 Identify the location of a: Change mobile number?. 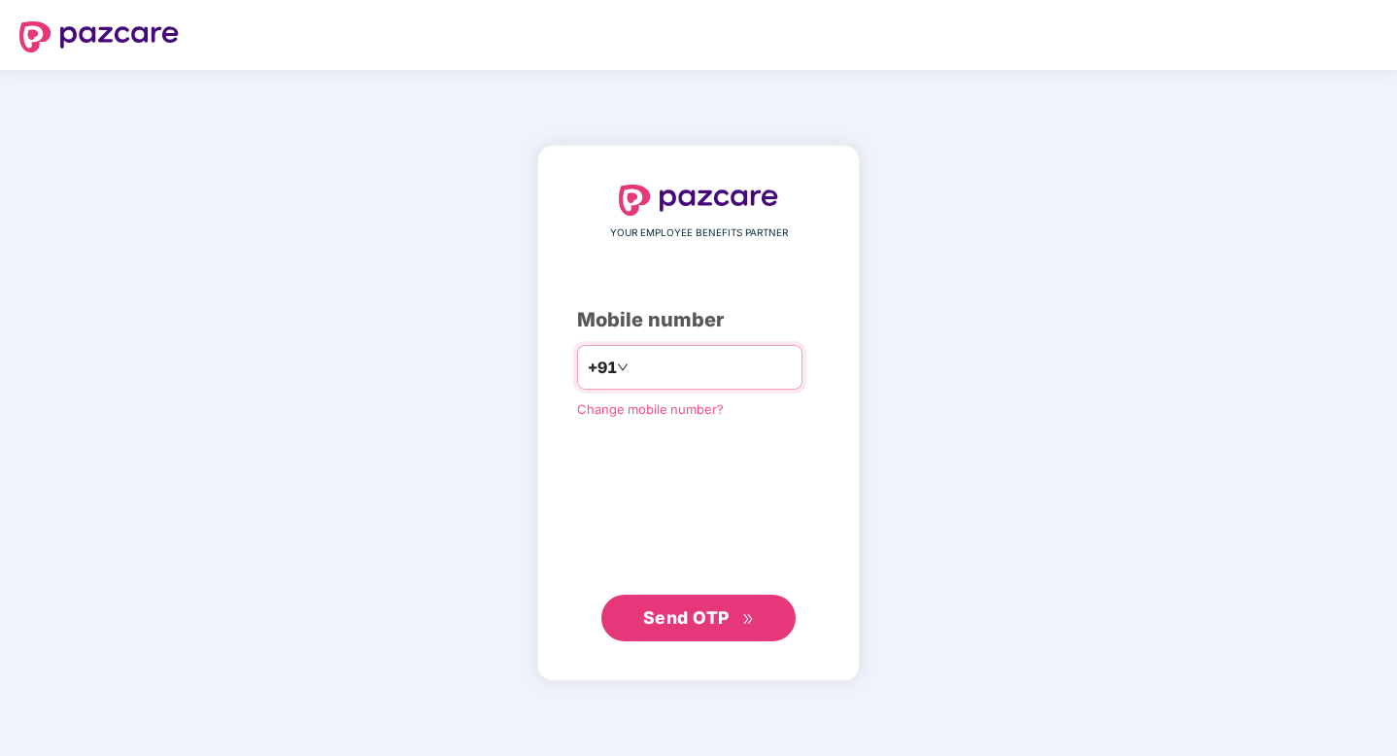
(650, 409).